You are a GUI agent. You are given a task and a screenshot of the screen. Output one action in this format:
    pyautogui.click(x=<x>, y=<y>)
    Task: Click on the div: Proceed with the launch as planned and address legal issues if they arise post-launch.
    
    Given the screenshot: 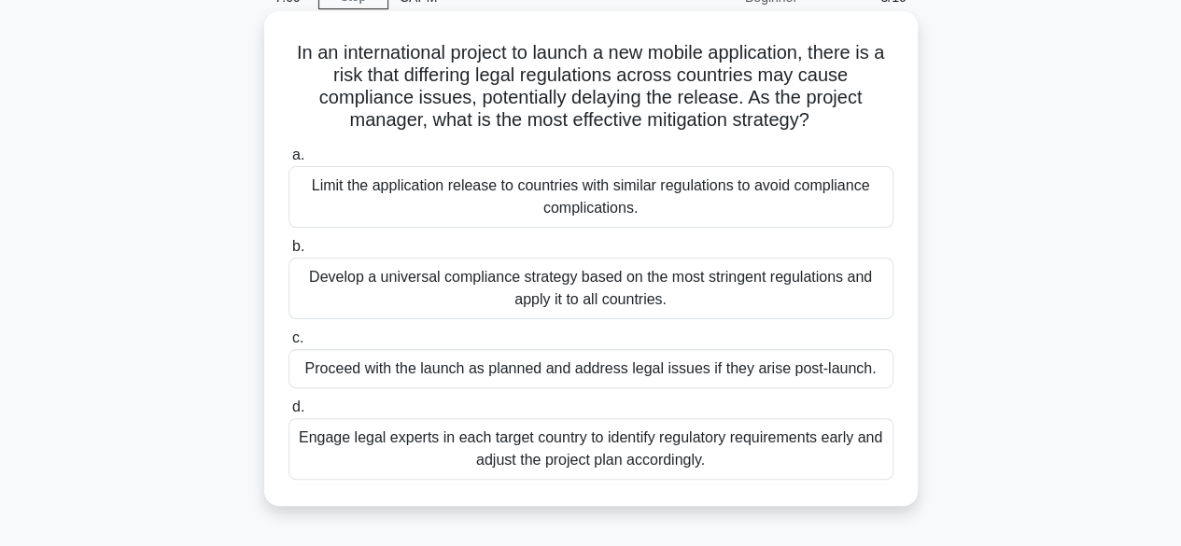 What is the action you would take?
    pyautogui.click(x=591, y=369)
    